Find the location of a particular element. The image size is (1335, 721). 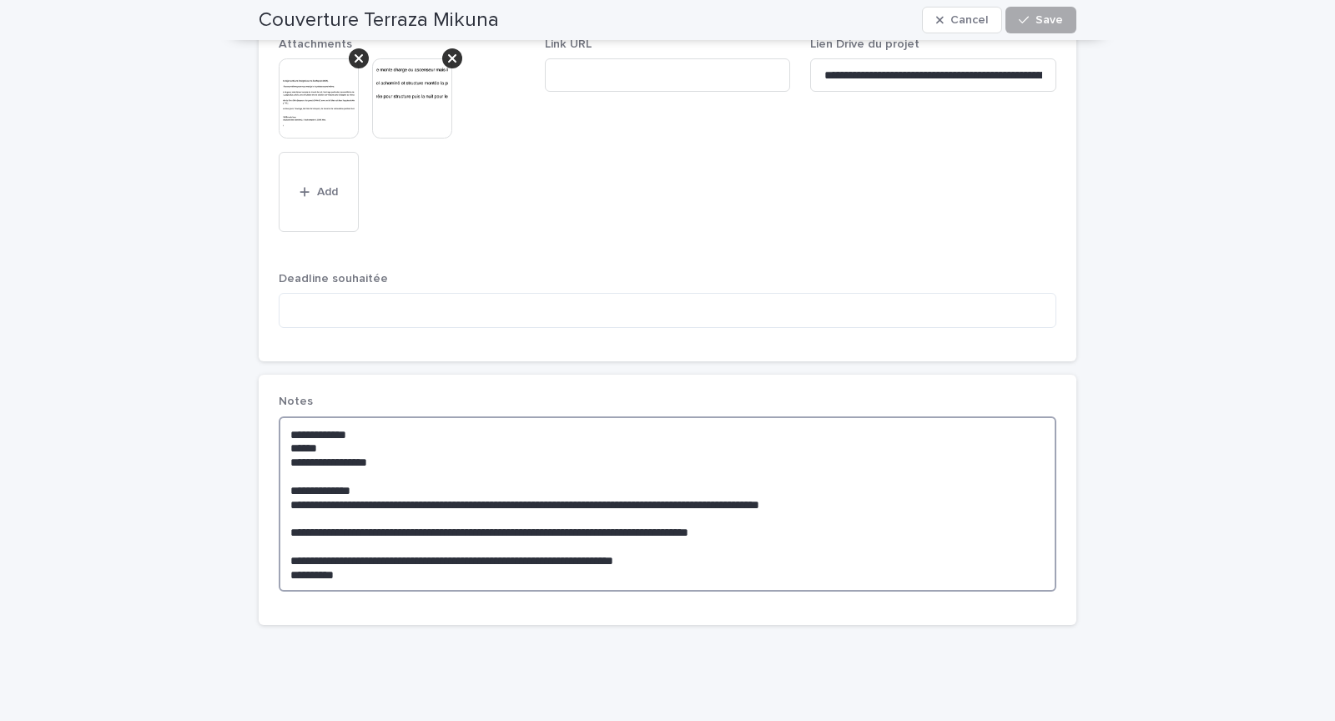

button: Save is located at coordinates (1041, 20).